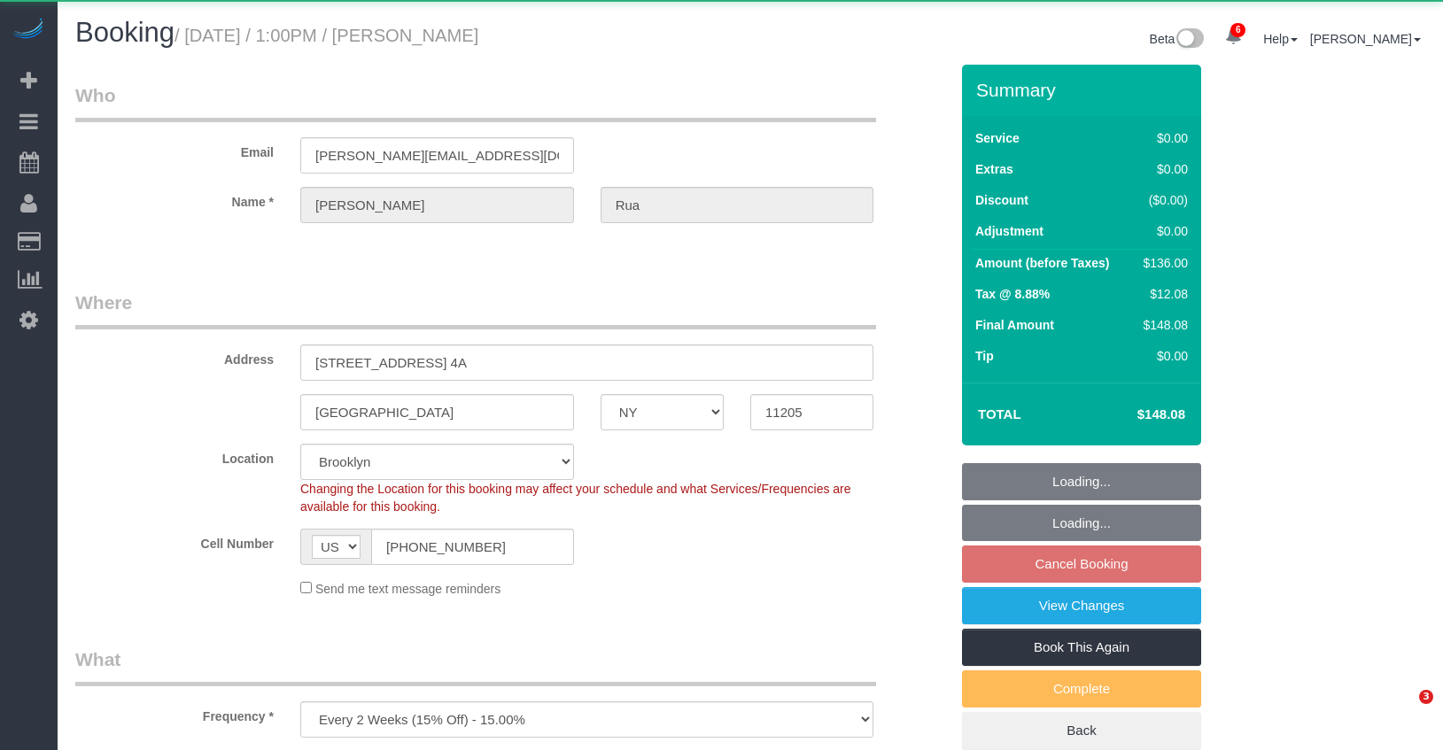 The width and height of the screenshot is (1443, 750). I want to click on label: Name *, so click(175, 198).